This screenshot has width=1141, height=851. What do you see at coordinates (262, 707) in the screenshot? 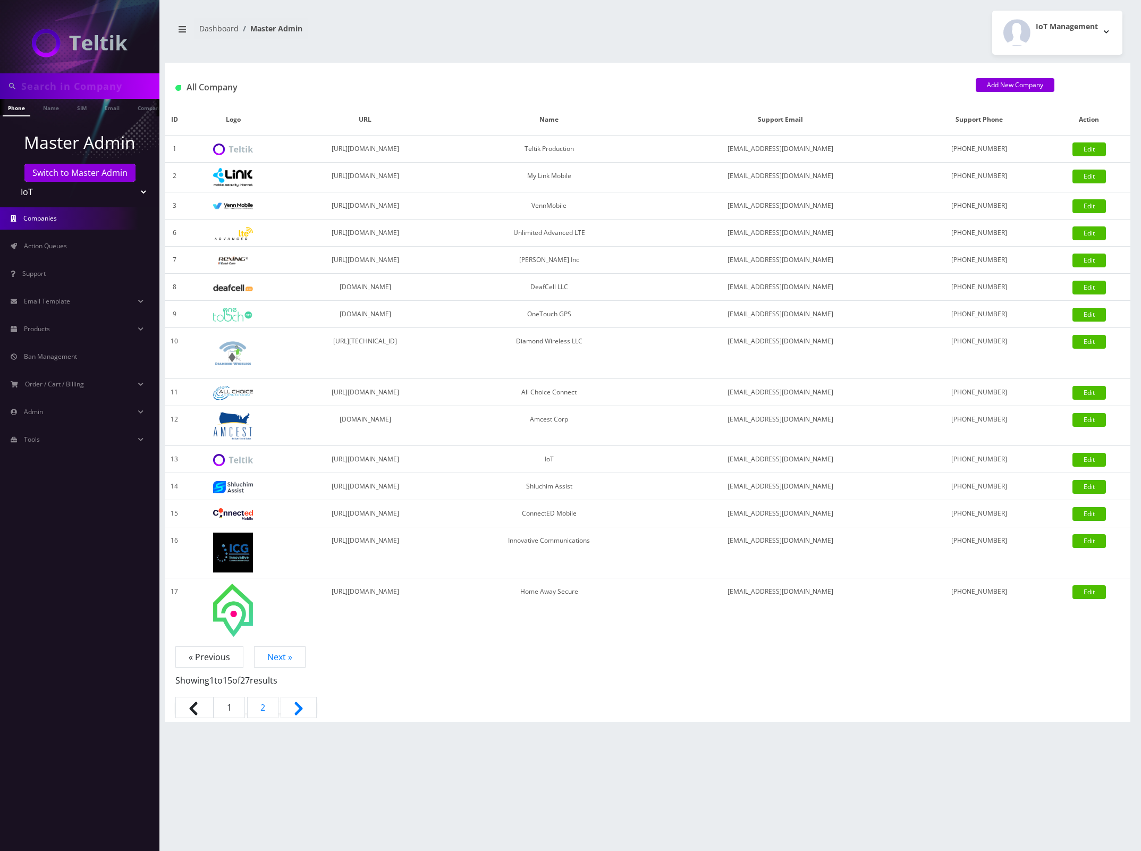
I see `a: Go to page 2` at bounding box center [262, 707].